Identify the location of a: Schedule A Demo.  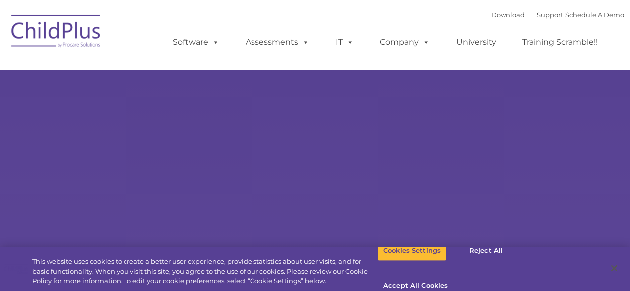
(595, 15).